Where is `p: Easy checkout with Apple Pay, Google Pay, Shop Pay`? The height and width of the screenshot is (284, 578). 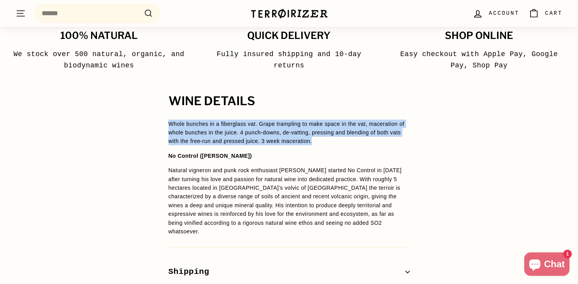
p: Easy checkout with Apple Pay, Google Pay, Shop Pay is located at coordinates (479, 60).